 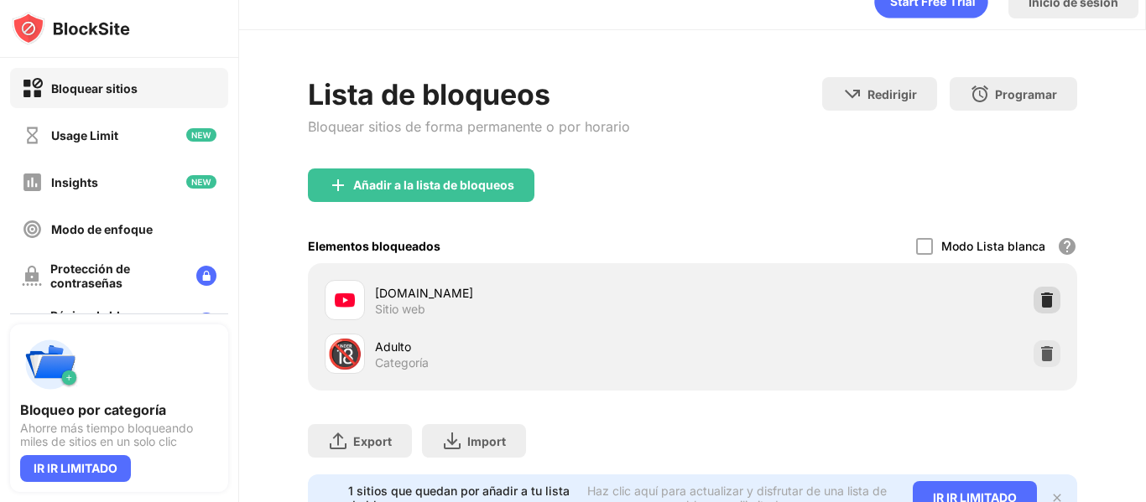 I want to click on div: Adulto, so click(x=533, y=346).